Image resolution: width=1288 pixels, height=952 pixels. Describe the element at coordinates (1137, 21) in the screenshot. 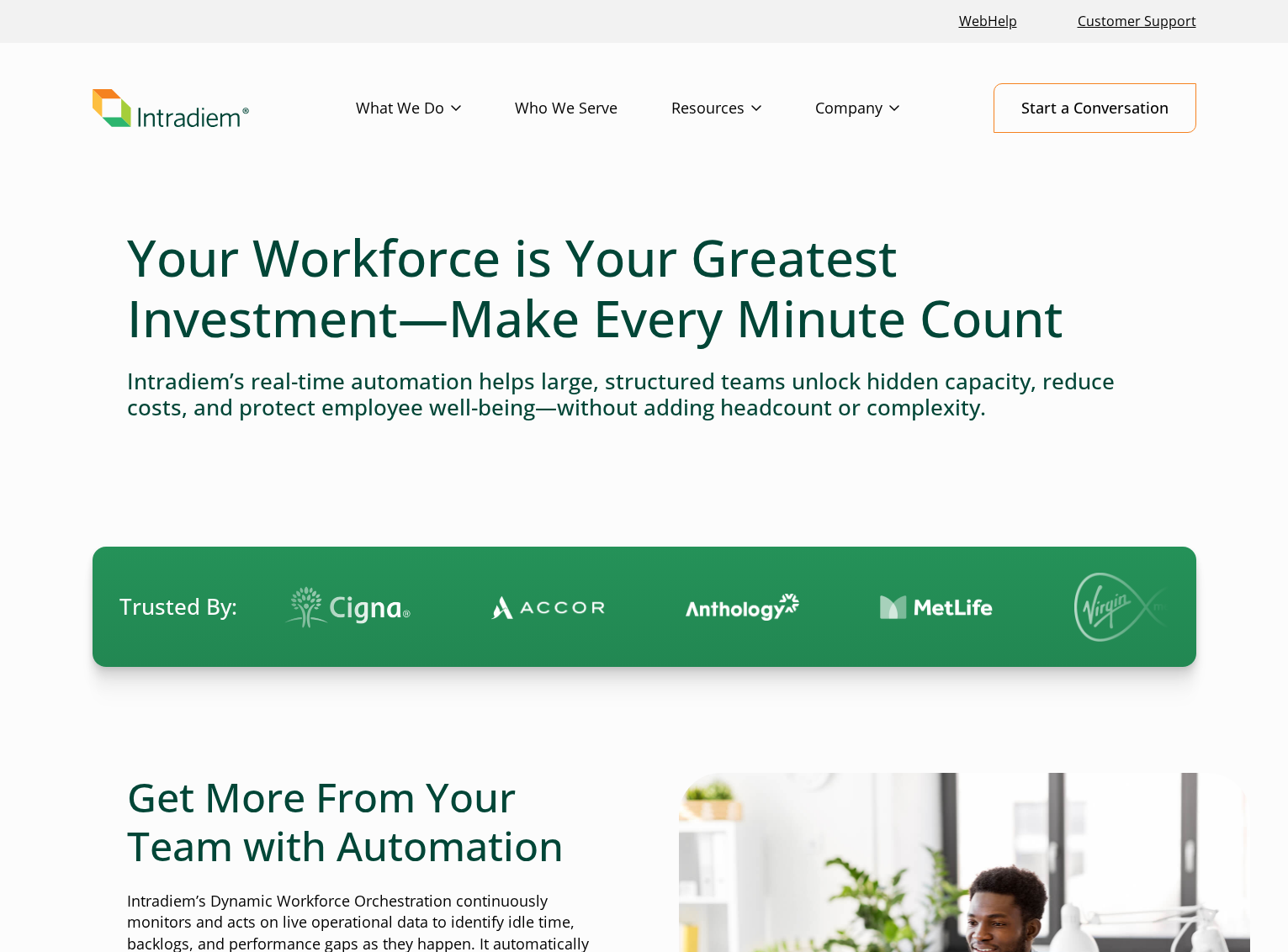

I see `a: Customer Support` at that location.